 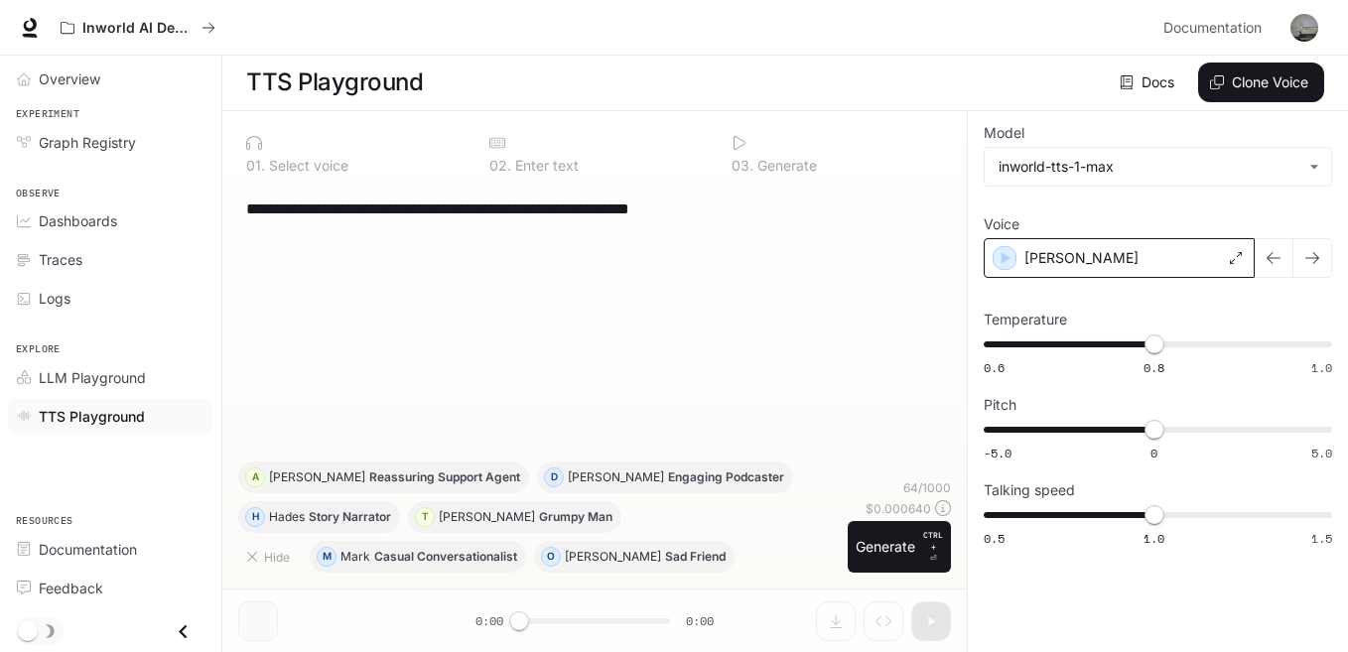 What do you see at coordinates (110, 78) in the screenshot?
I see `a: Overview` at bounding box center [110, 78].